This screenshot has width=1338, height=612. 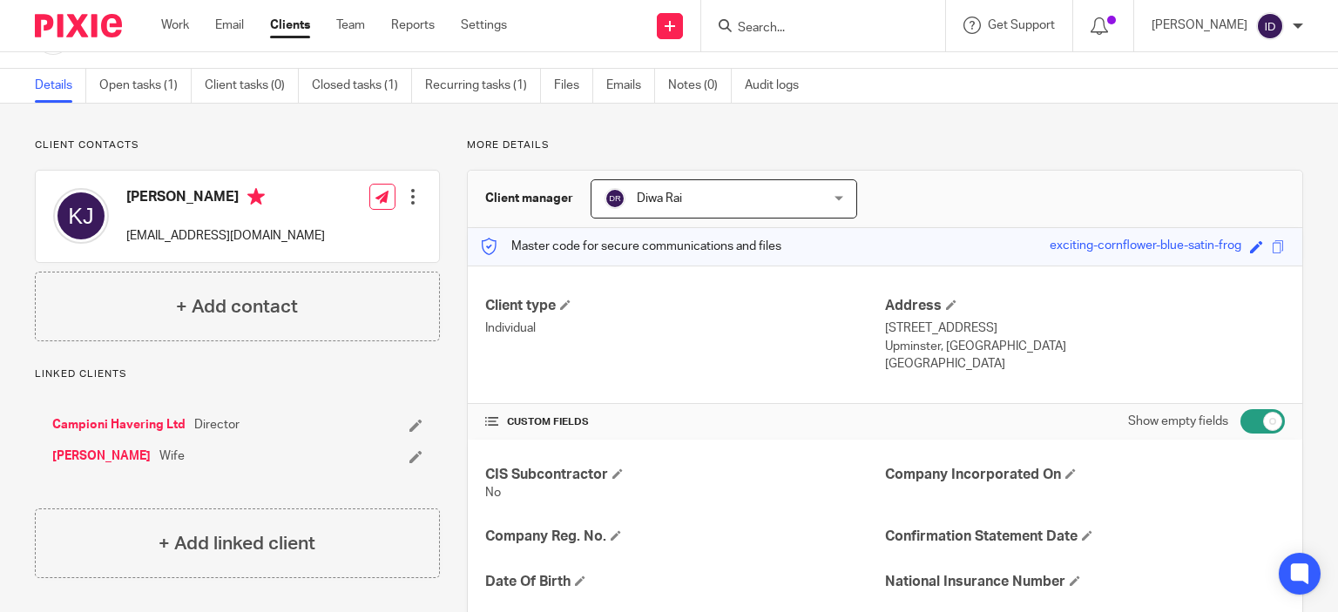 I want to click on h4: Address, so click(x=1084, y=306).